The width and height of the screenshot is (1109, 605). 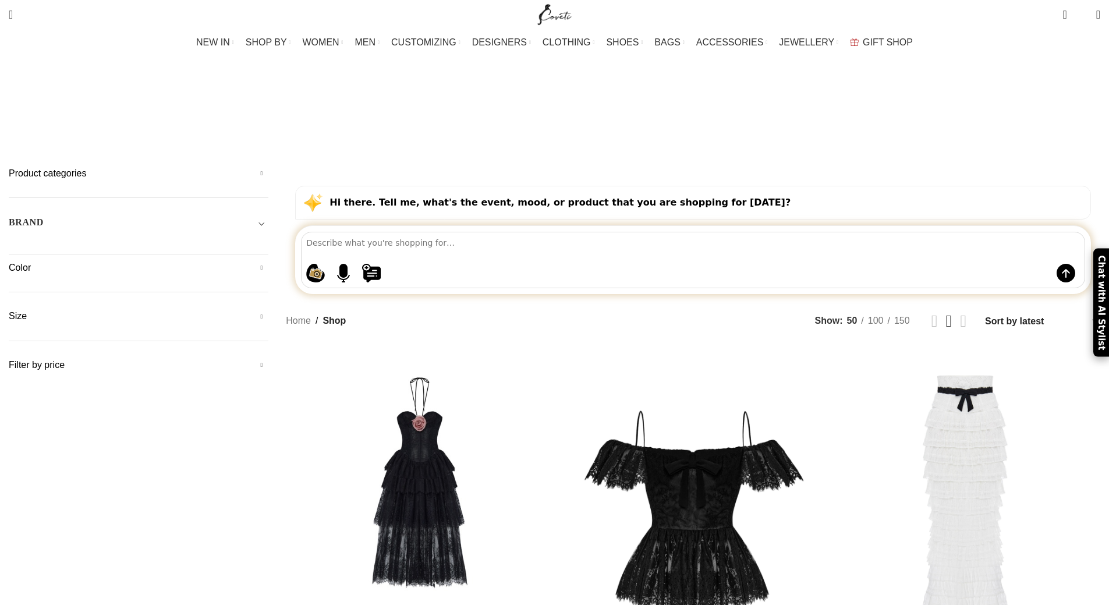 I want to click on a: 150, so click(x=902, y=321).